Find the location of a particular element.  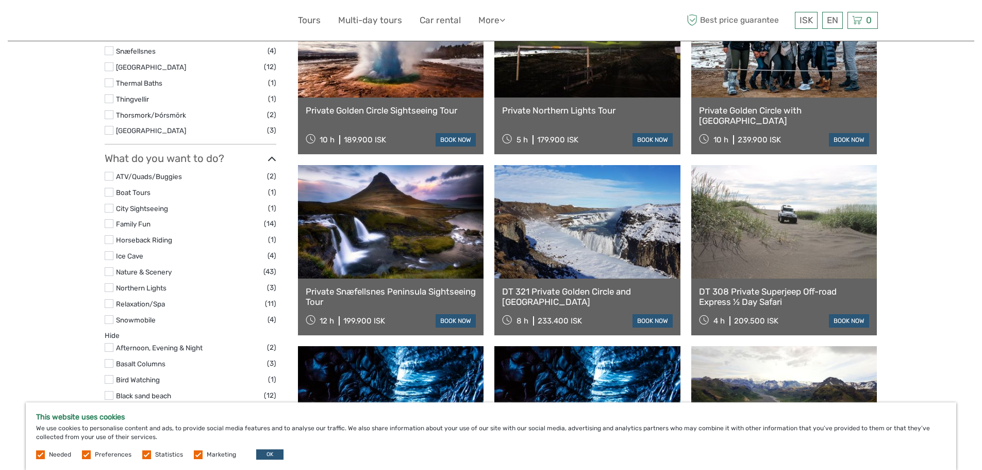

a: Northern Lights is located at coordinates (141, 288).